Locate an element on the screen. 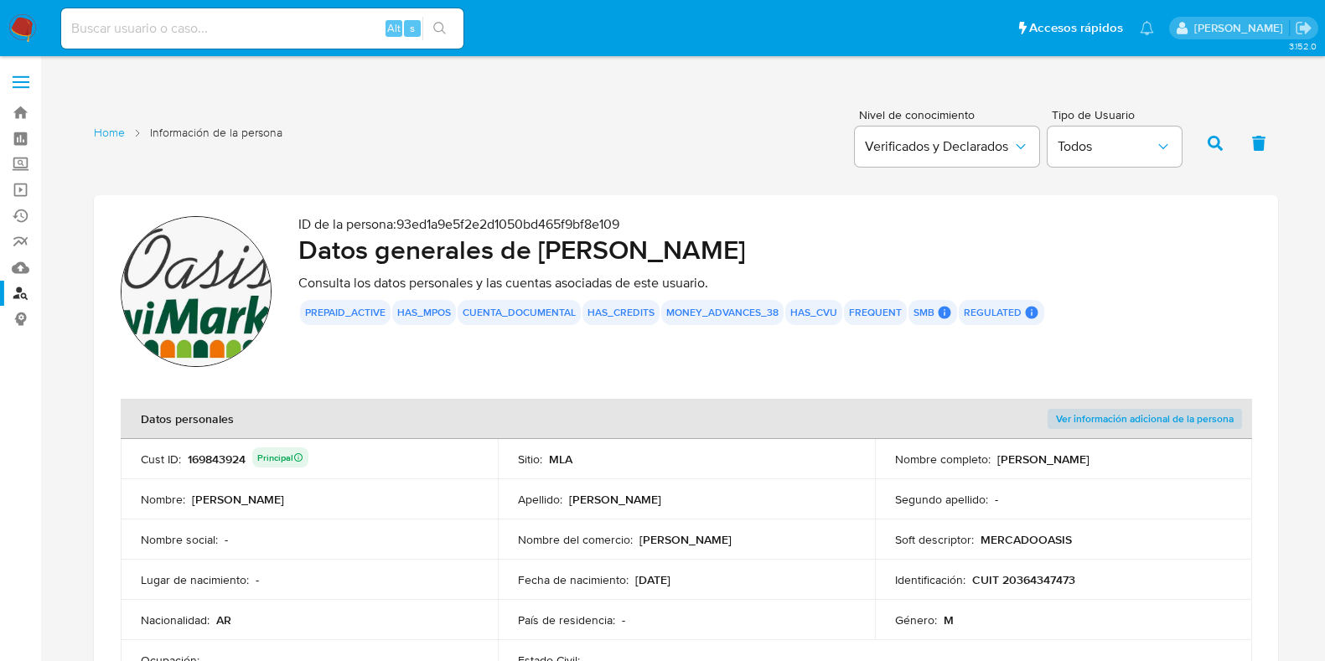 The image size is (1325, 661). a: Salir is located at coordinates (1303, 28).